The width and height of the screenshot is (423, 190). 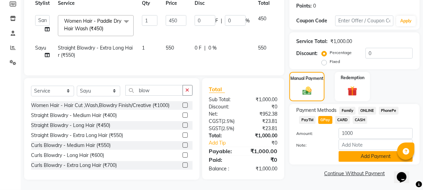 What do you see at coordinates (198, 48) in the screenshot?
I see `span: 0 F` at bounding box center [198, 48].